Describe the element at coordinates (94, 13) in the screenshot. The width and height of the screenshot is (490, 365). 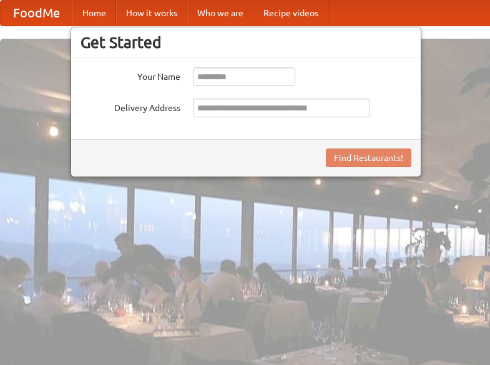
I see `a: Home` at that location.